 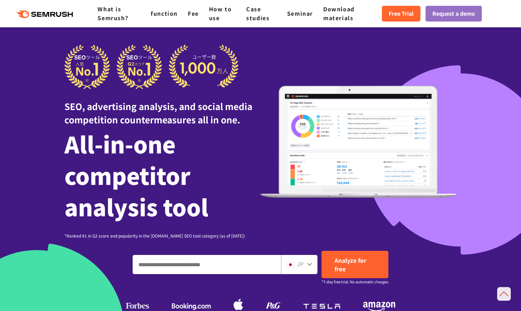 What do you see at coordinates (401, 14) in the screenshot?
I see `a: Free Trial` at bounding box center [401, 14].